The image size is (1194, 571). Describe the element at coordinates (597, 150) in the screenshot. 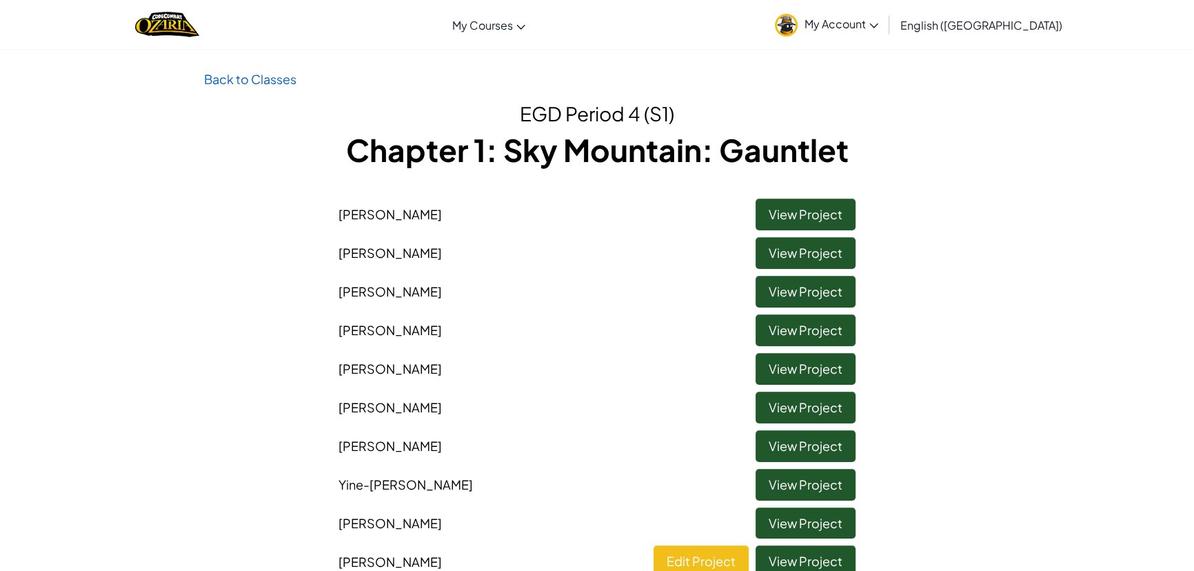

I see `h1: Chapter 1: Sky Mountain: Gauntlet` at that location.